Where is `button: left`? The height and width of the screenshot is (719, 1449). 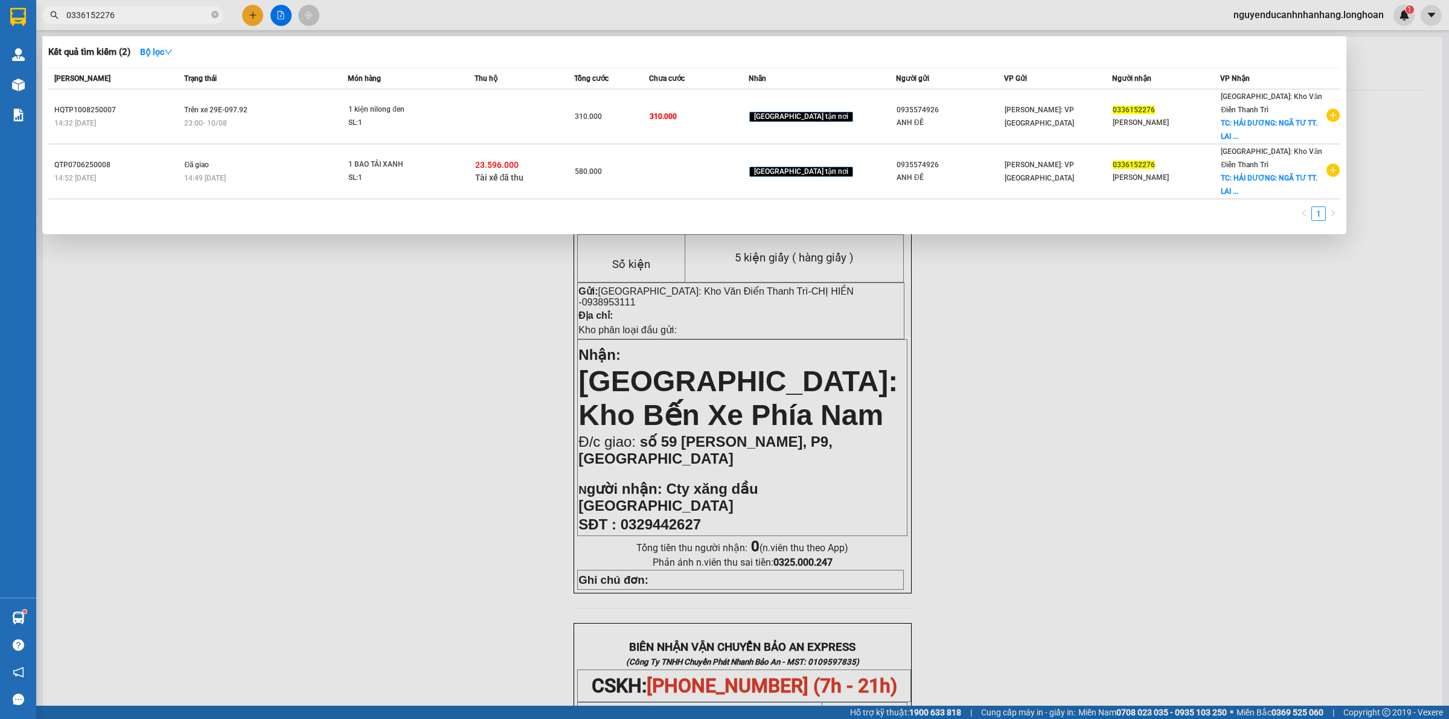
button: left is located at coordinates (1304, 214).